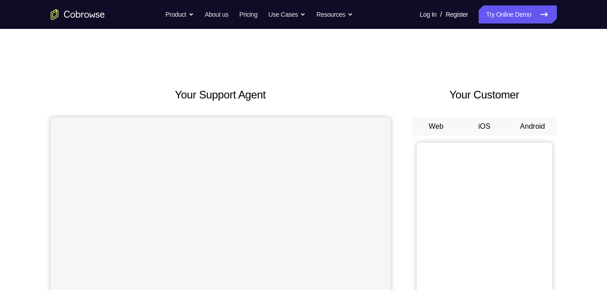  I want to click on a: Log In, so click(428, 14).